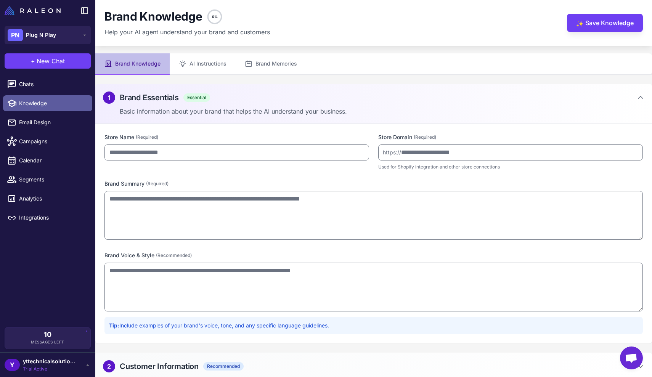 This screenshot has width=652, height=377. I want to click on span: Essential, so click(197, 98).